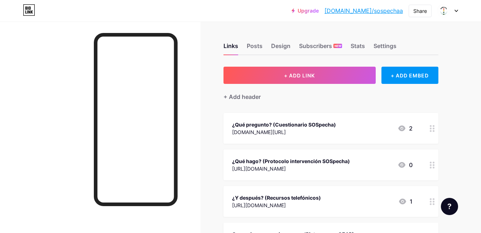  Describe the element at coordinates (230, 48) in the screenshot. I see `div: Links` at that location.